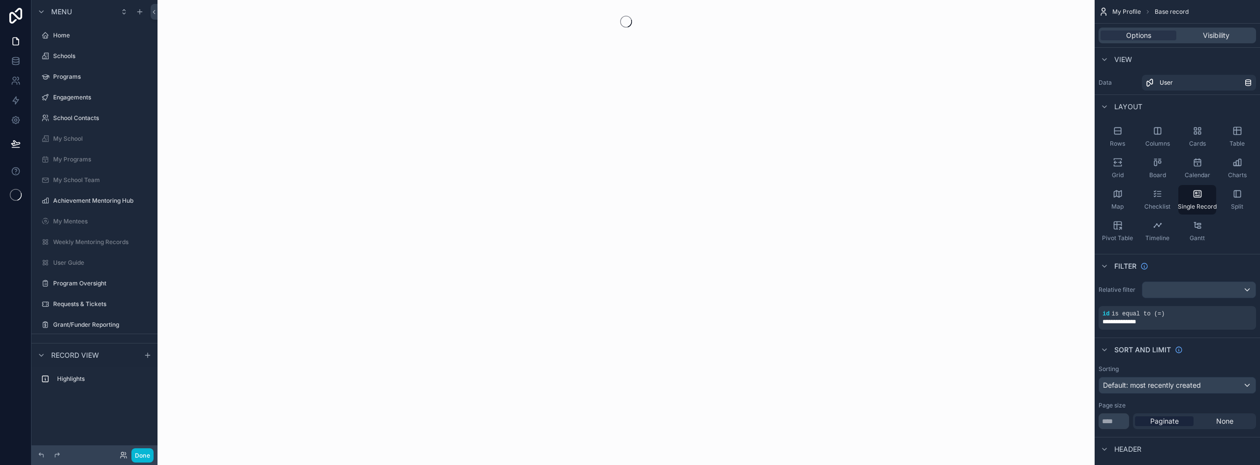 This screenshot has height=465, width=1260. I want to click on button: Done, so click(142, 455).